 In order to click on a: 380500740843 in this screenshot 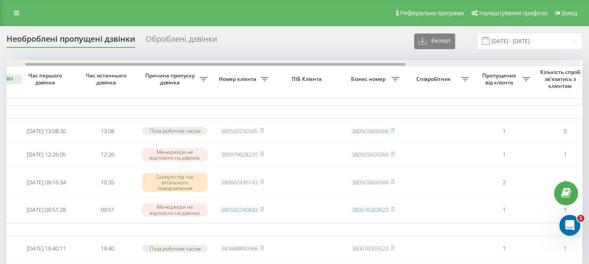, I will do `click(239, 210)`.